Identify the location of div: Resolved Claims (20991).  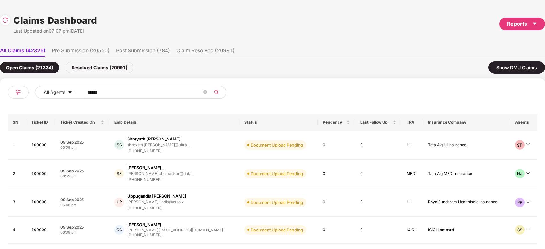
(99, 67).